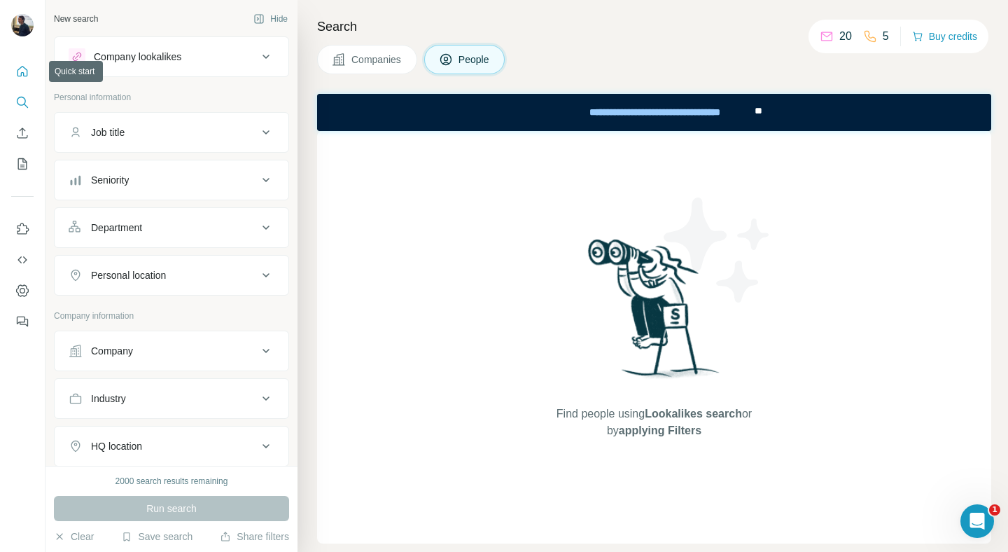  What do you see at coordinates (377, 59) in the screenshot?
I see `span: Companies` at bounding box center [377, 59].